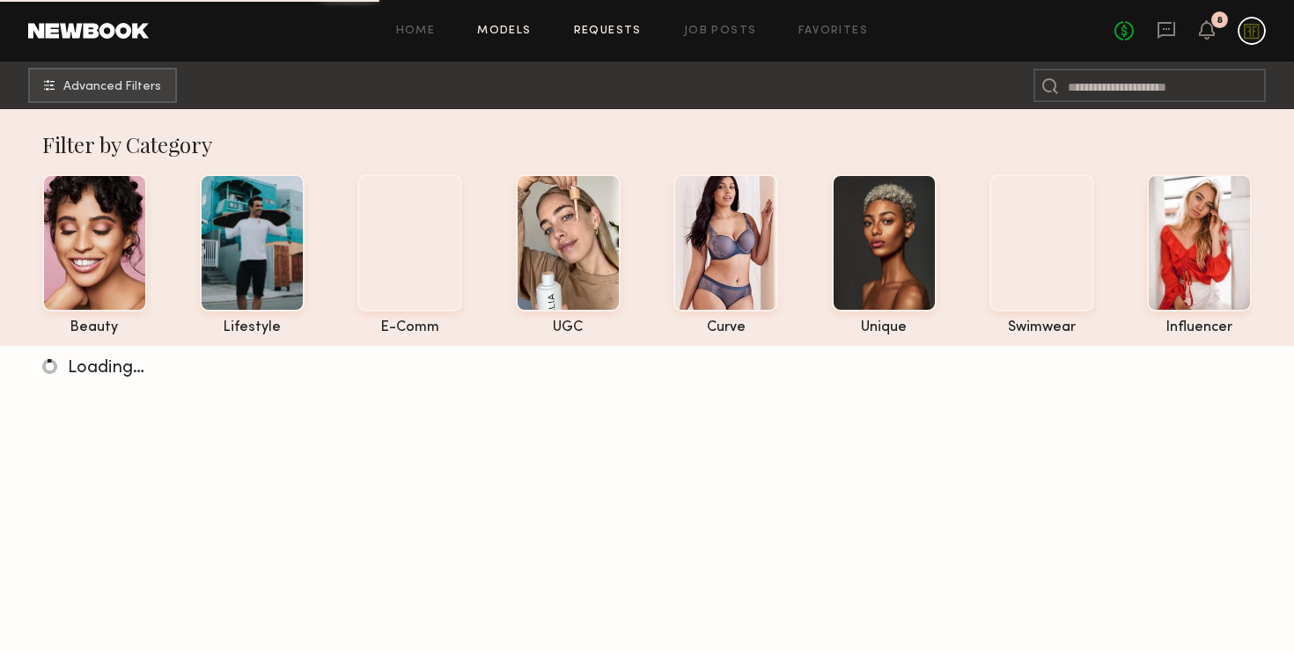 Image resolution: width=1294 pixels, height=653 pixels. Describe the element at coordinates (720, 31) in the screenshot. I see `a: Job Posts` at that location.